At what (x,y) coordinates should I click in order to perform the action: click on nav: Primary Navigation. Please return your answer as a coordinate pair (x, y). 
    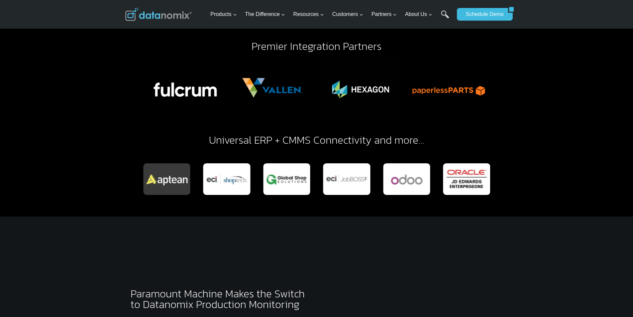
    Looking at the image, I should click on (331, 14).